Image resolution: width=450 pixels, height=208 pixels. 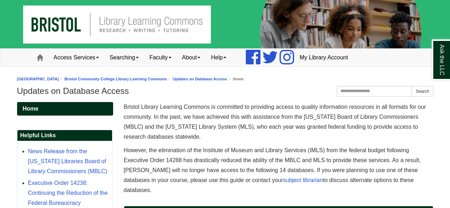 I want to click on a: About, so click(x=192, y=58).